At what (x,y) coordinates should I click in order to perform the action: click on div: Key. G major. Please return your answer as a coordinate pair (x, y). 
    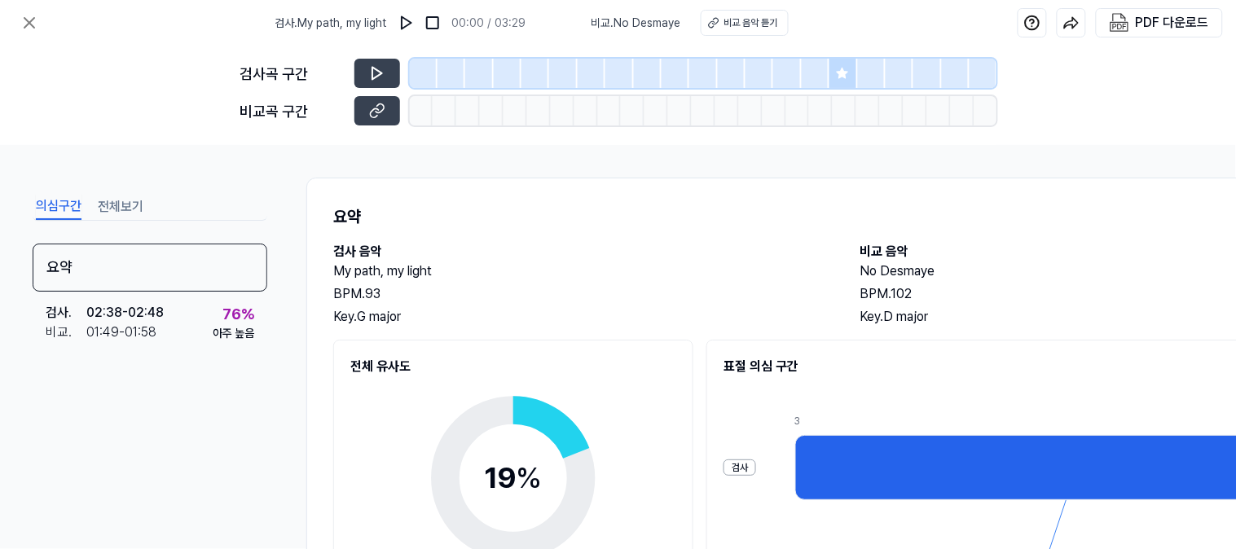
    Looking at the image, I should click on (580, 317).